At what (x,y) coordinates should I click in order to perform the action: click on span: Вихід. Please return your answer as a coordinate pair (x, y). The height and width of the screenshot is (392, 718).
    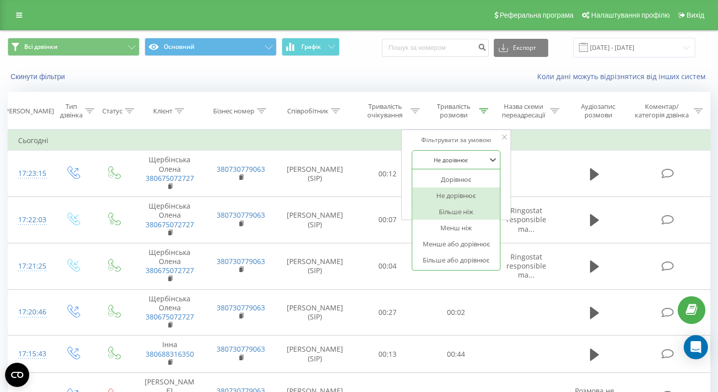
    Looking at the image, I should click on (695, 15).